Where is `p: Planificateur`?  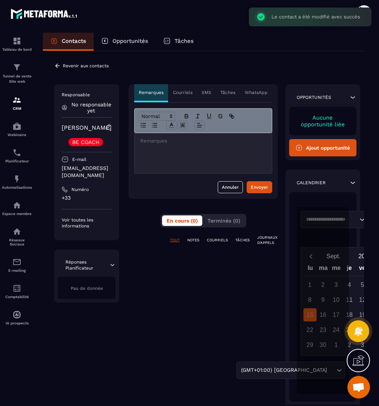 p: Planificateur is located at coordinates (17, 161).